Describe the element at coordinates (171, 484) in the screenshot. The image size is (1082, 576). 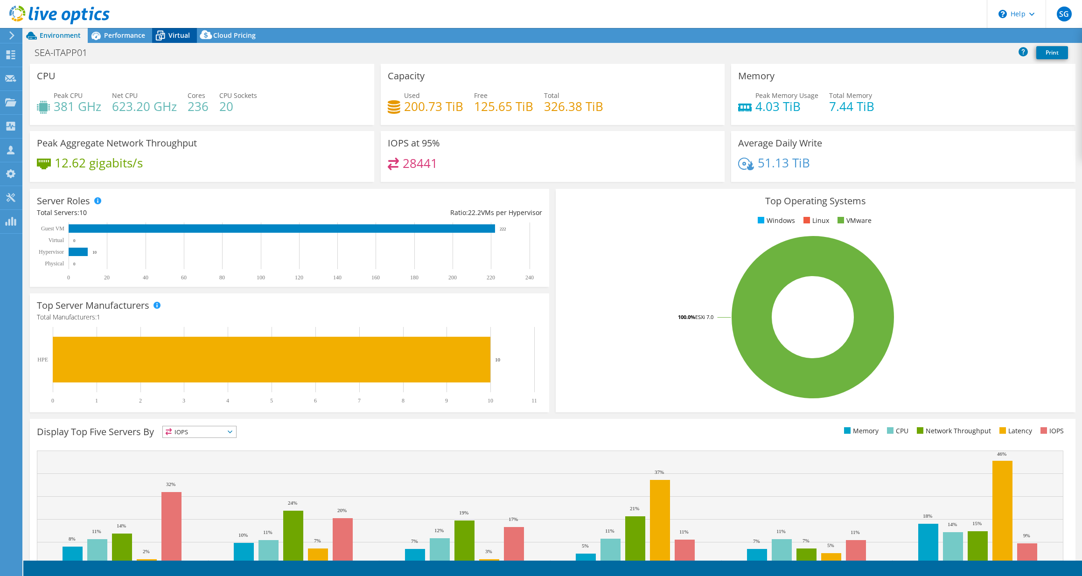
I see `text: 32%` at that location.